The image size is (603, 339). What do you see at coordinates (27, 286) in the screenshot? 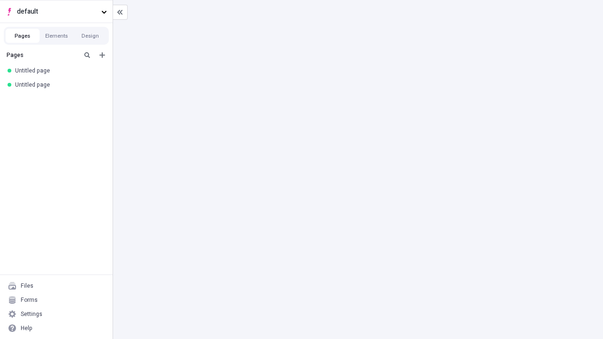
I see `div: Files` at bounding box center [27, 286].